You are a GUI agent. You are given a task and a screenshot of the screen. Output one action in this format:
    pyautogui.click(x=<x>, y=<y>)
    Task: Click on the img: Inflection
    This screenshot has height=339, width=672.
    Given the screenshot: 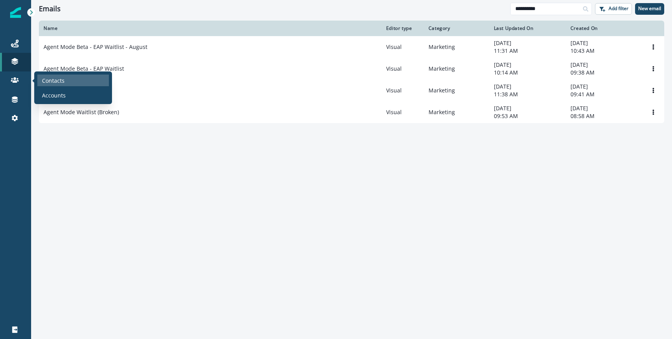 What is the action you would take?
    pyautogui.click(x=16, y=12)
    